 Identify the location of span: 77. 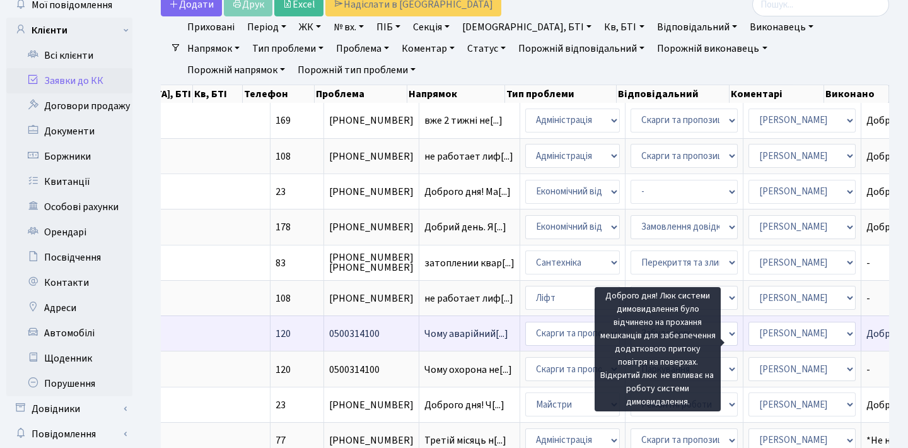
(281, 440).